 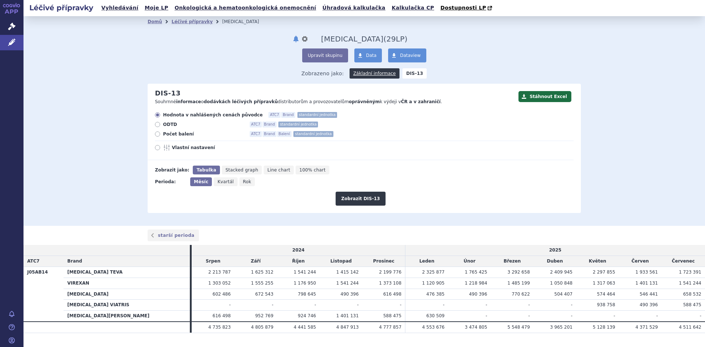 I want to click on span: 952 769, so click(x=264, y=316).